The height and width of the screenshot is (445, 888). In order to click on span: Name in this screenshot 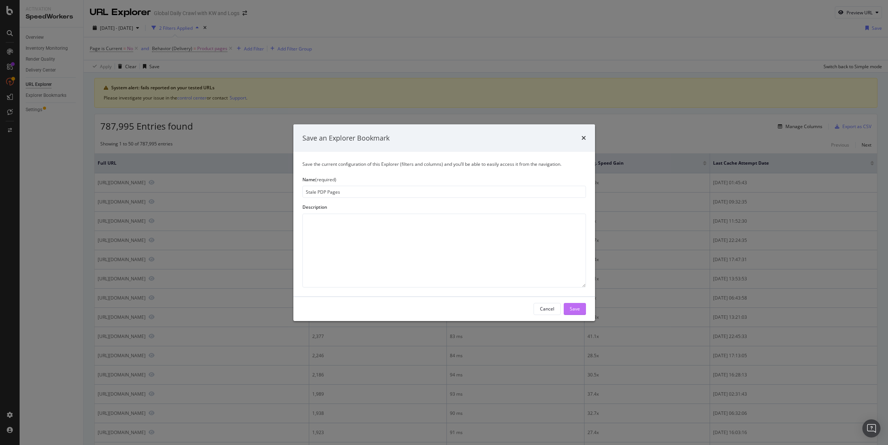, I will do `click(309, 180)`.